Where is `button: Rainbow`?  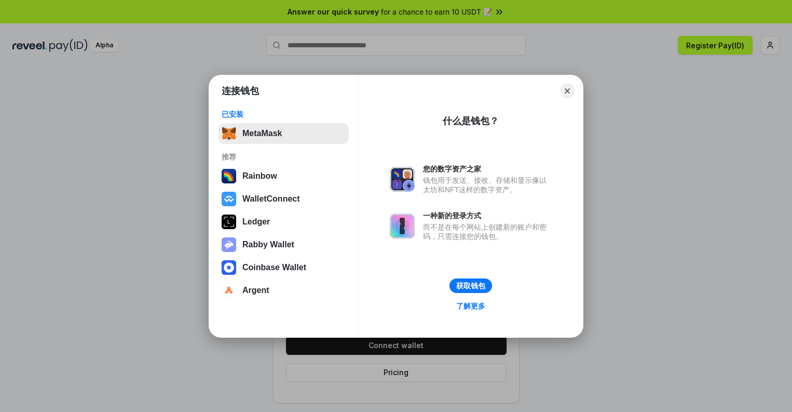 button: Rainbow is located at coordinates (284, 176).